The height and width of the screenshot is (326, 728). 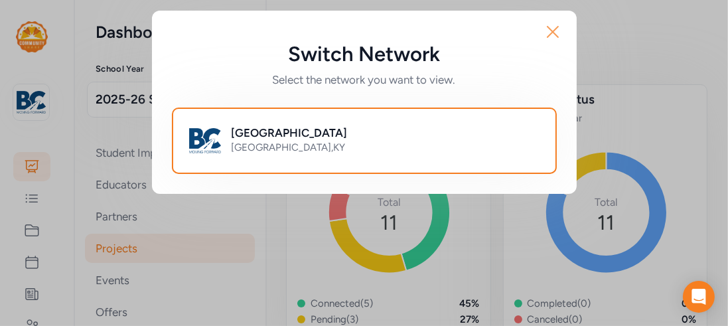 I want to click on h5: Switch Network, so click(x=365, y=54).